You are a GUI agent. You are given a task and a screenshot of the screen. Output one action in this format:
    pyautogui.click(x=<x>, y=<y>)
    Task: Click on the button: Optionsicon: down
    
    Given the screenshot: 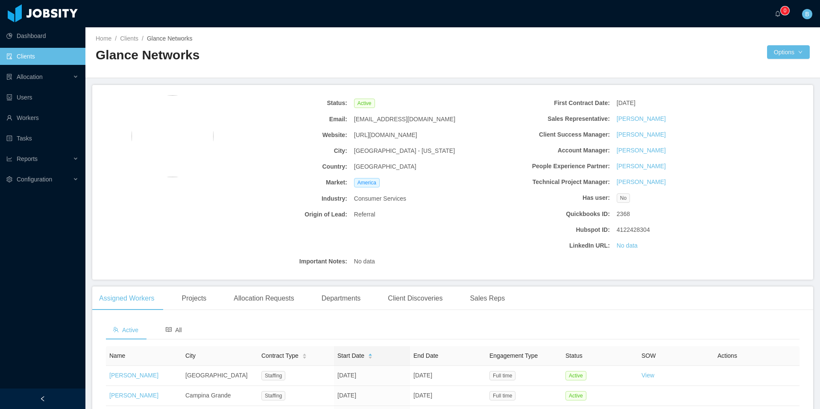 What is the action you would take?
    pyautogui.click(x=788, y=52)
    